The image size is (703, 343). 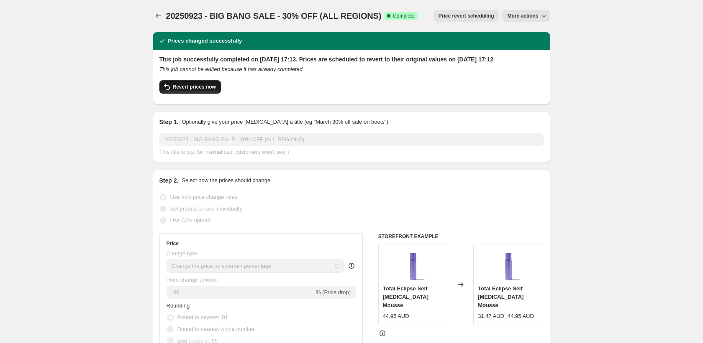 What do you see at coordinates (205, 41) in the screenshot?
I see `h2: Prices changed successfully` at bounding box center [205, 41].